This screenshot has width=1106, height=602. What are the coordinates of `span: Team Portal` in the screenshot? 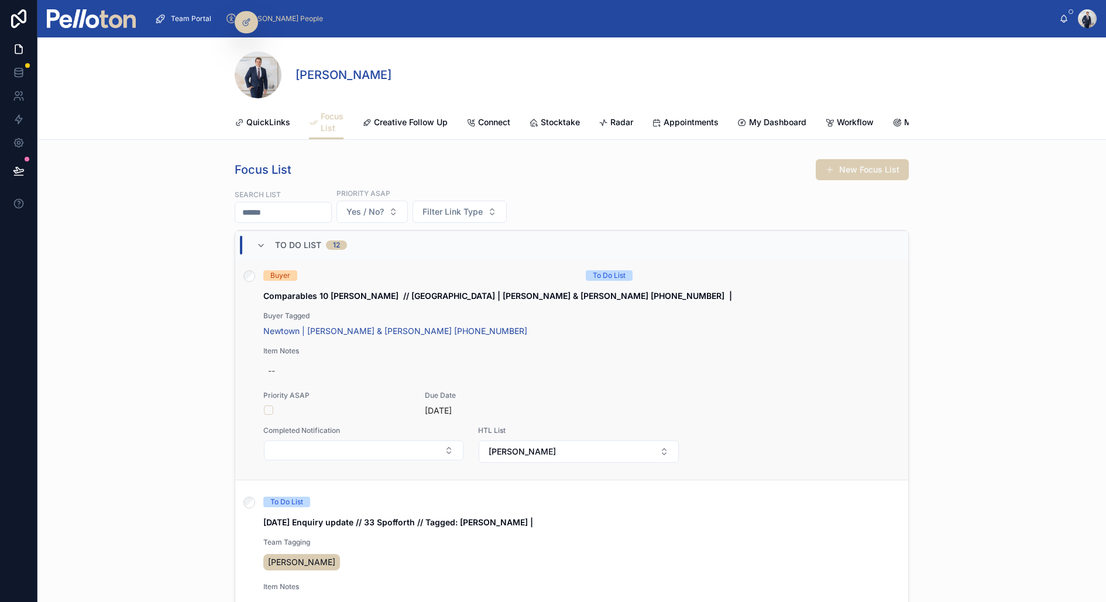 It's located at (191, 19).